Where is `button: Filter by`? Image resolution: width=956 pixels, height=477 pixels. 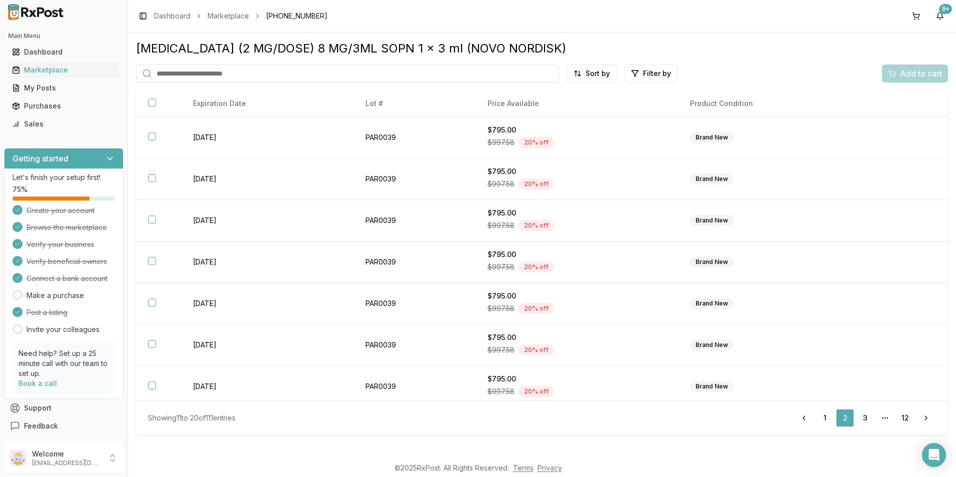 button: Filter by is located at coordinates (651, 73).